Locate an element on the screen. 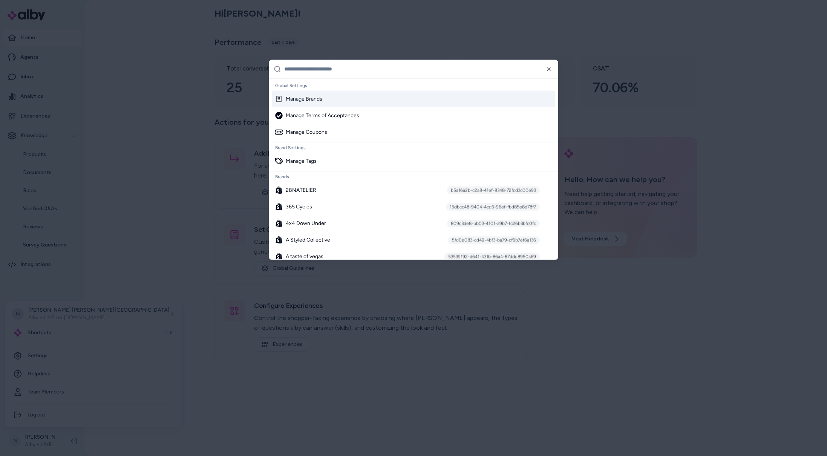 The height and width of the screenshot is (456, 827). span: A Styled Collective is located at coordinates (308, 240).